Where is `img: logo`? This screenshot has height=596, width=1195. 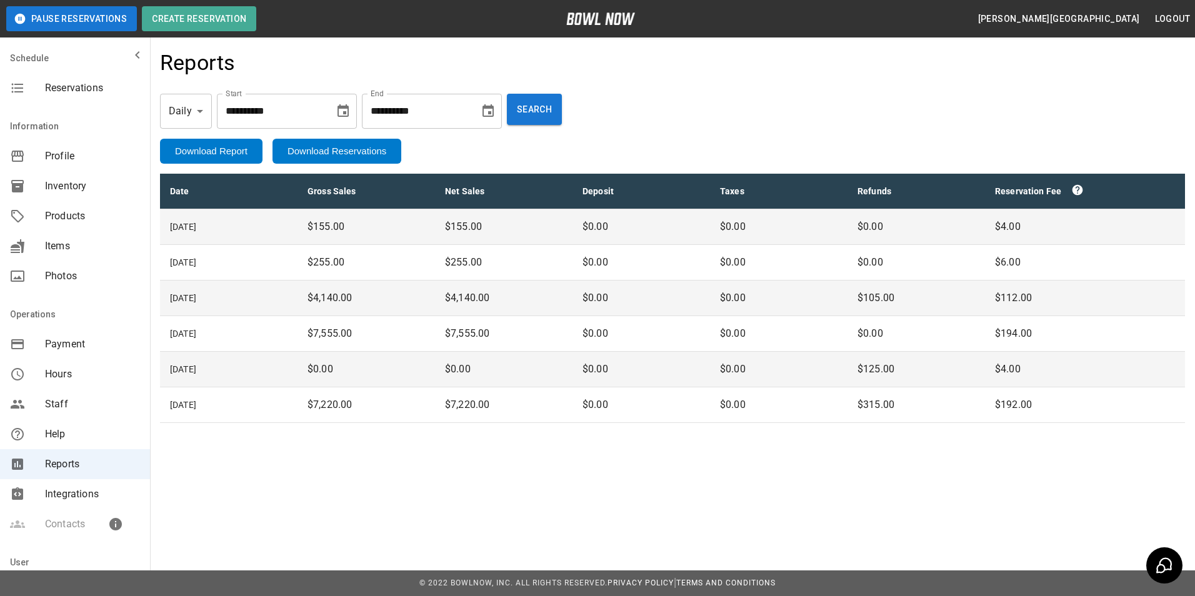
img: logo is located at coordinates (601, 19).